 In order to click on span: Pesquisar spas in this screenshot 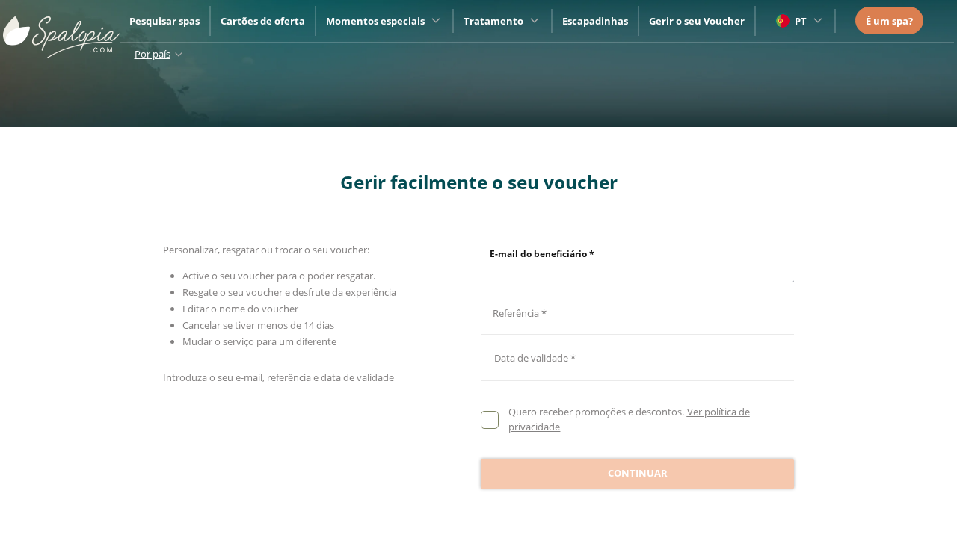, I will do `click(164, 21)`.